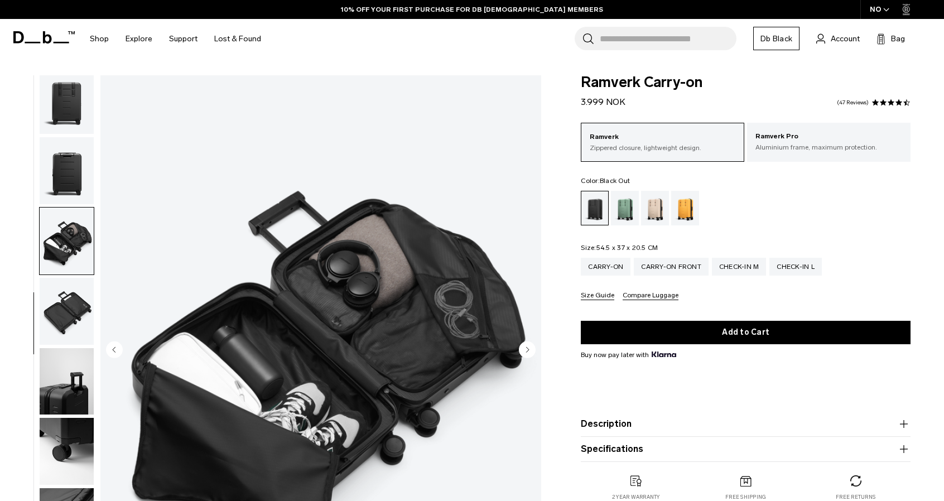 Image resolution: width=944 pixels, height=501 pixels. What do you see at coordinates (175, 39) in the screenshot?
I see `nav: Main Navigation` at bounding box center [175, 39].